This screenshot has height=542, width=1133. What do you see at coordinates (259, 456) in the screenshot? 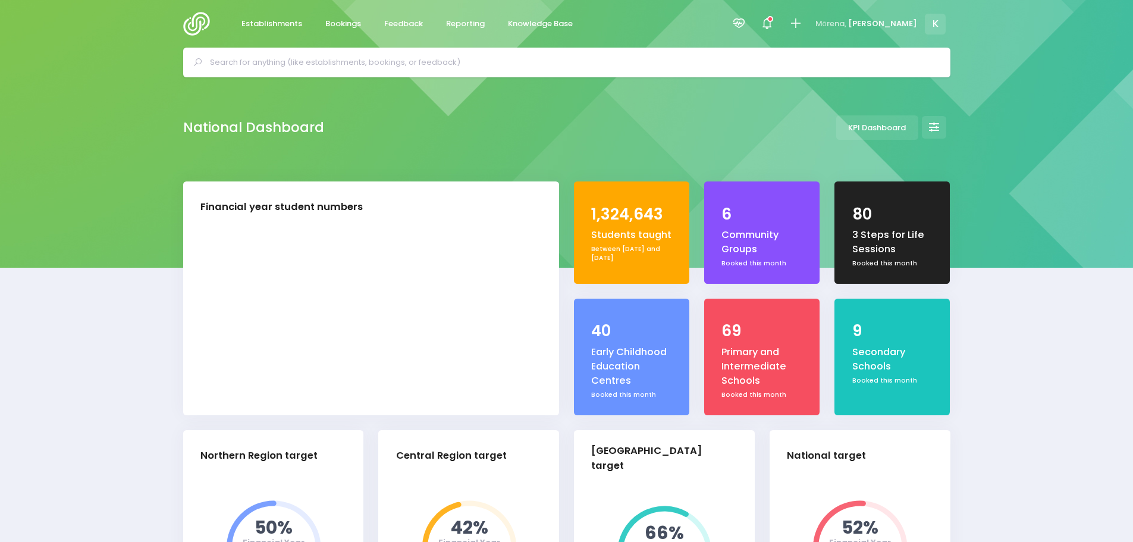
I see `div: Northern Region target` at bounding box center [259, 456].